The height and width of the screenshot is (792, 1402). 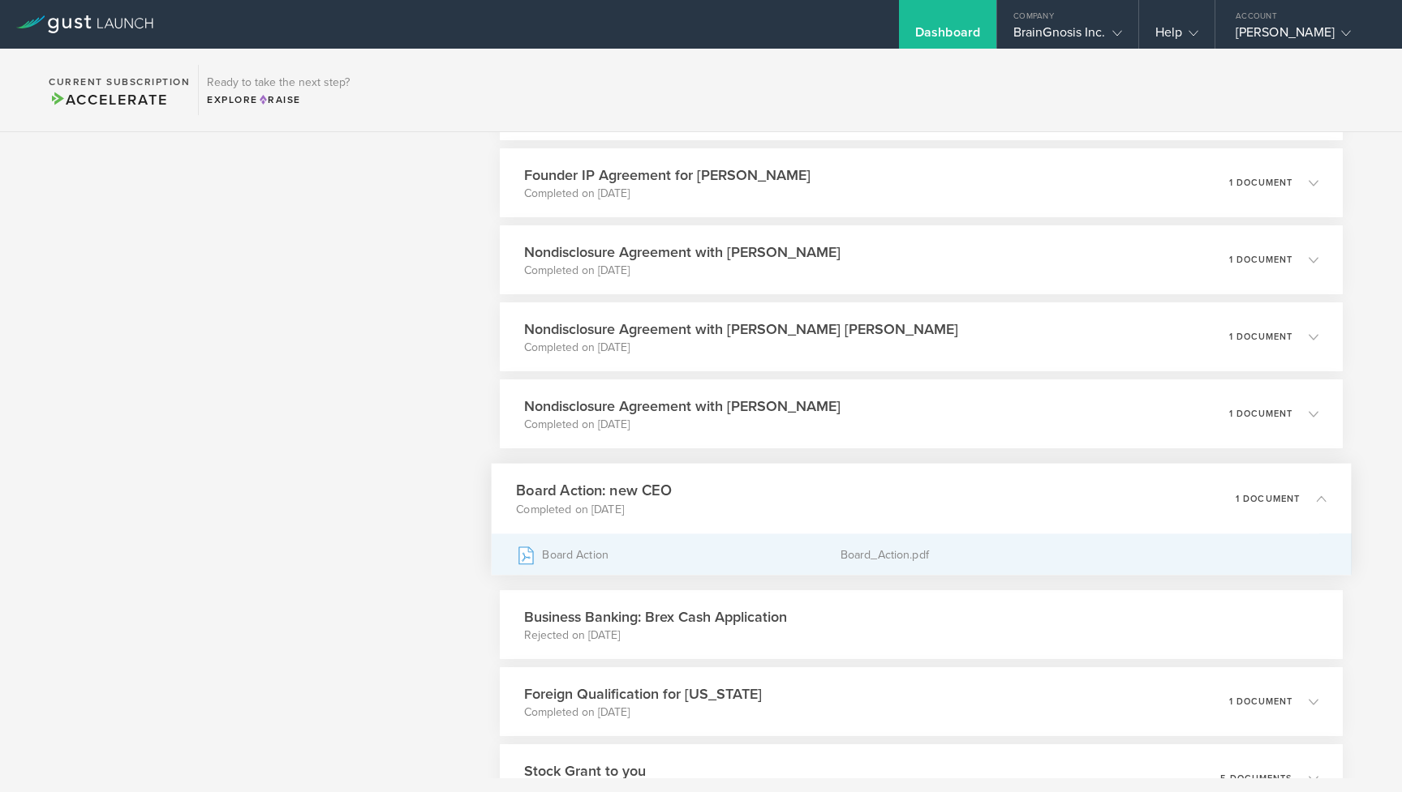 What do you see at coordinates (278, 100) in the screenshot?
I see `div: Explore` at bounding box center [278, 100].